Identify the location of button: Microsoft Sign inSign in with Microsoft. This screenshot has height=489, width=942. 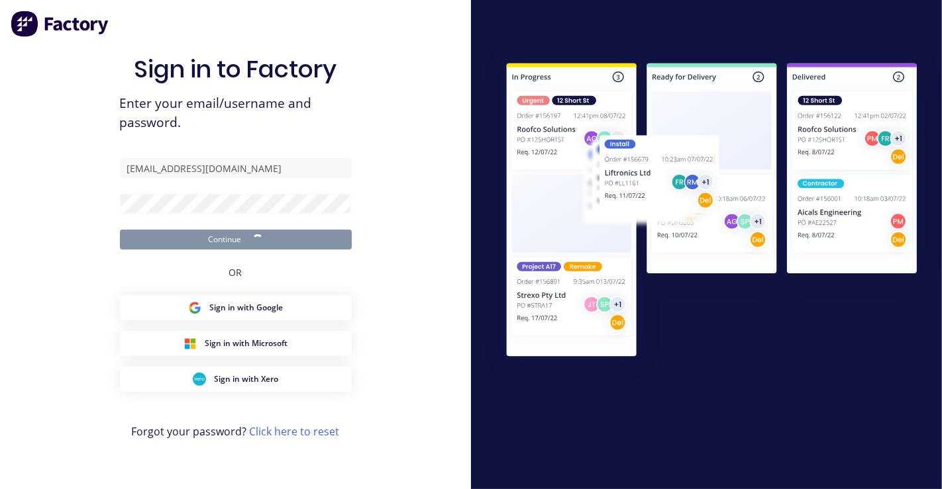
(236, 344).